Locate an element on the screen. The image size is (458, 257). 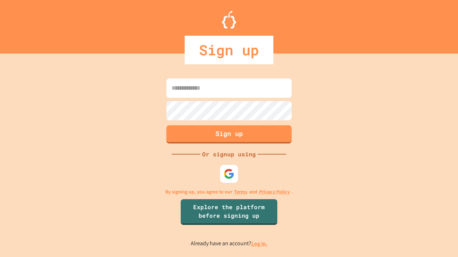
div: Sign up is located at coordinates (229, 50).